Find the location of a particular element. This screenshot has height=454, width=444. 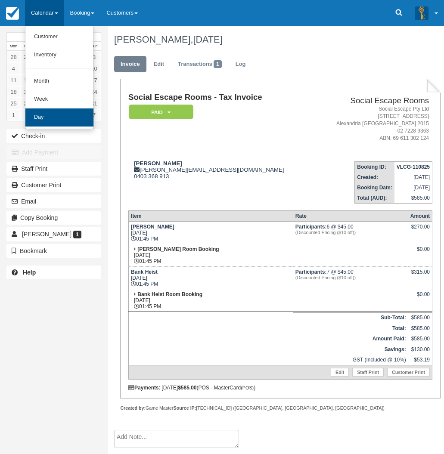

strong: Bank Heist is located at coordinates (144, 272).